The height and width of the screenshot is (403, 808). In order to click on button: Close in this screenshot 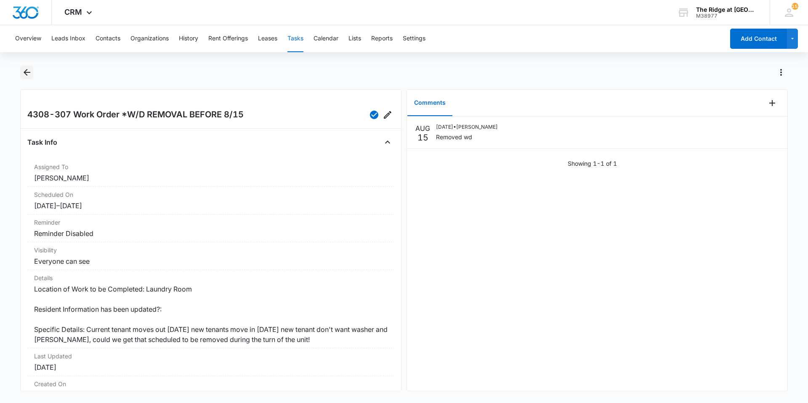, I will do `click(388, 142)`.